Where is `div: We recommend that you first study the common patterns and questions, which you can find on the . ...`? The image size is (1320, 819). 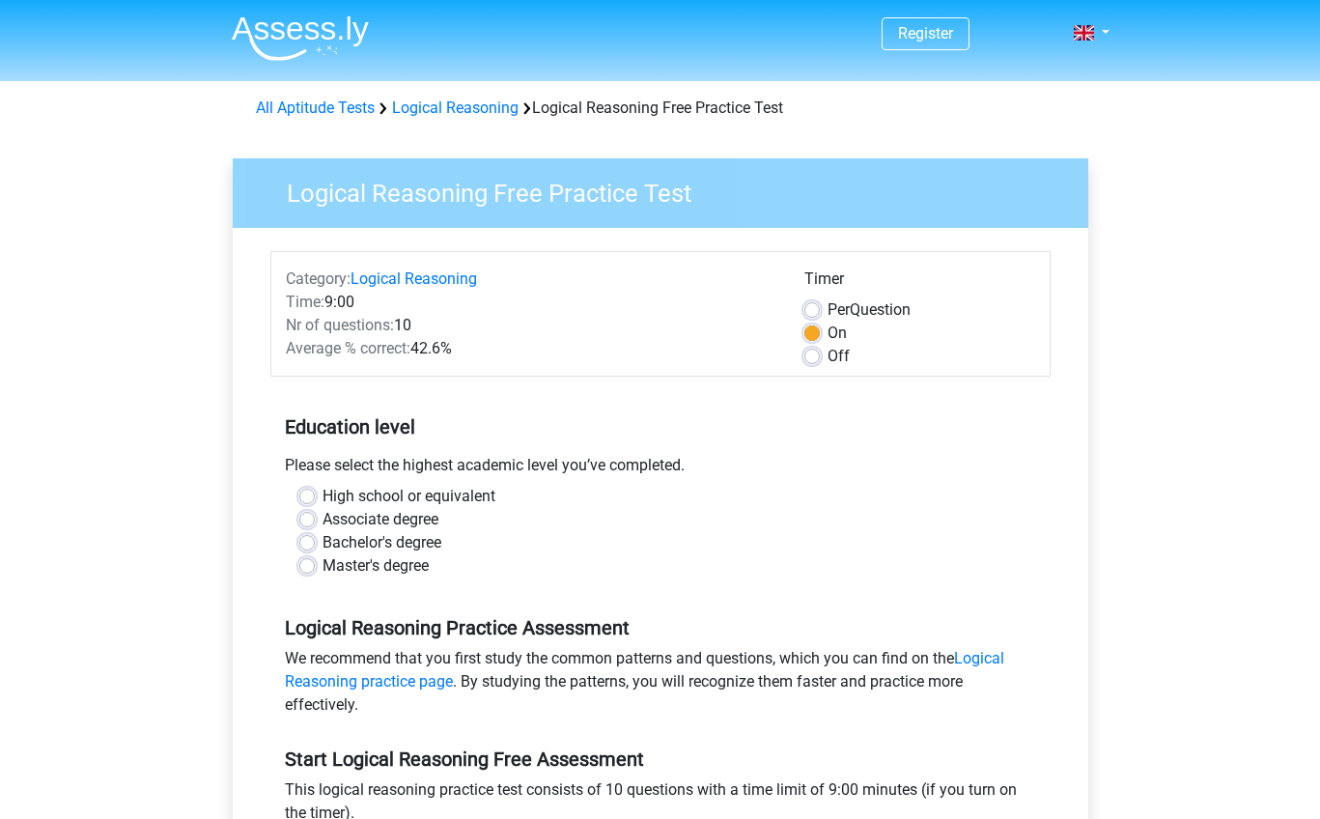 div: We recommend that you first study the common patterns and questions, which you can find on the . ... is located at coordinates (660, 685).